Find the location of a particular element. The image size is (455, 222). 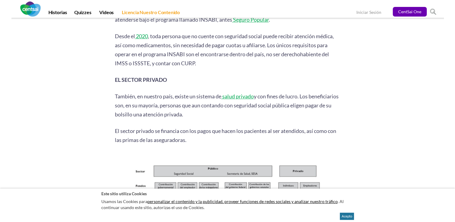

b: EL SECTOR PRIVADO is located at coordinates (141, 80).